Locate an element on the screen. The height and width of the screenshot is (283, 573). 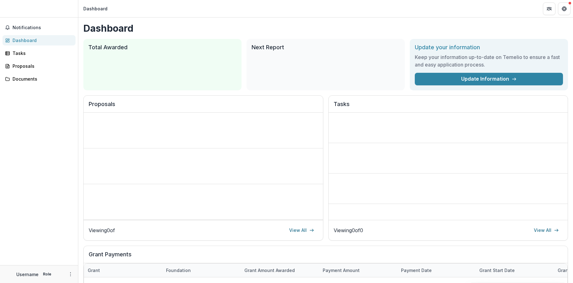
h2: Grant Payments is located at coordinates (326, 257).